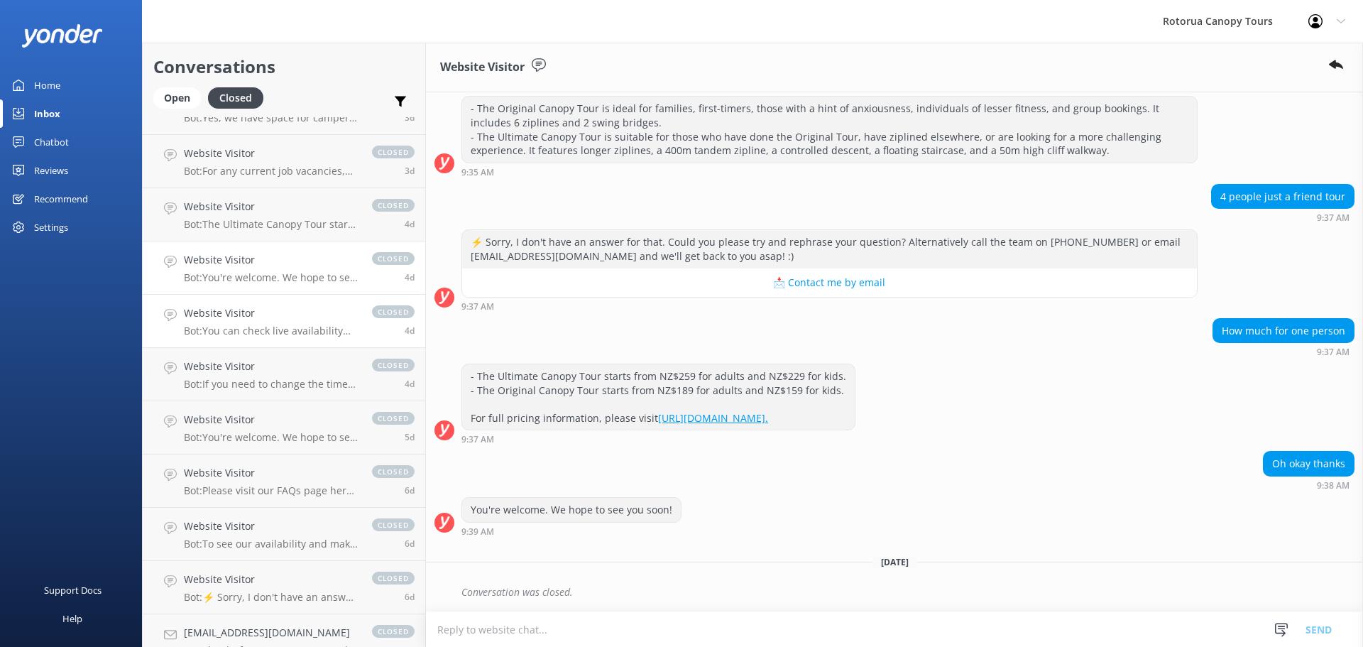 This screenshot has height=647, width=1363. What do you see at coordinates (571, 531) in the screenshot?
I see `div: Sep 06 2025 09:39am (UTC +12:00) Pacific/Auckland` at bounding box center [571, 531].